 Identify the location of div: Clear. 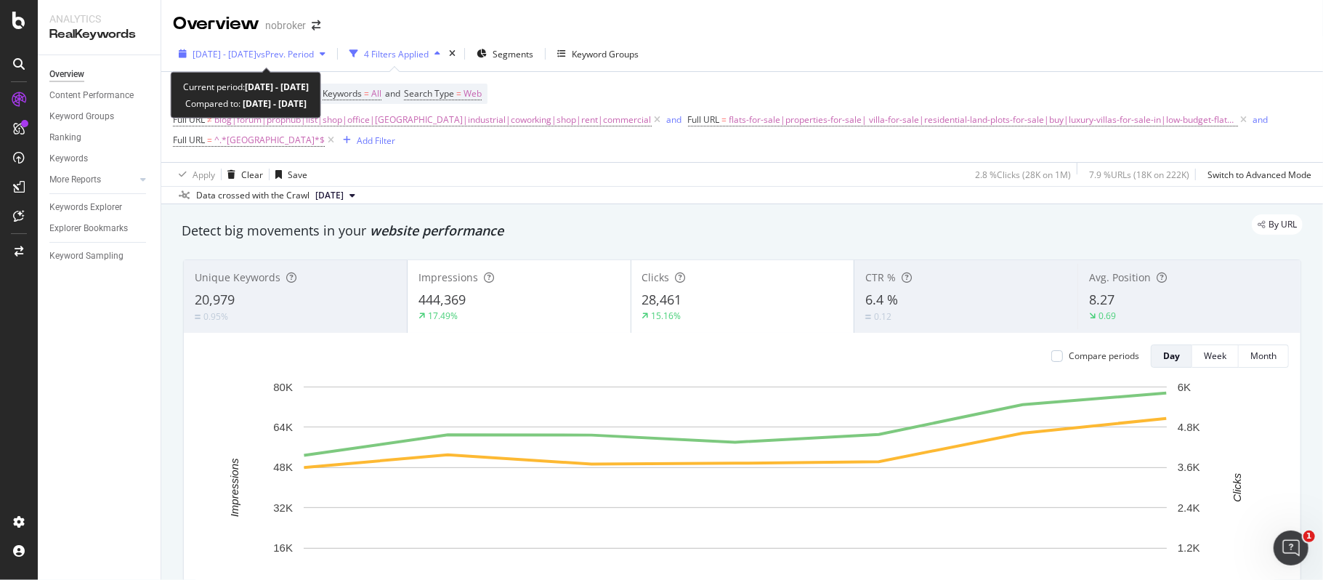
(252, 174).